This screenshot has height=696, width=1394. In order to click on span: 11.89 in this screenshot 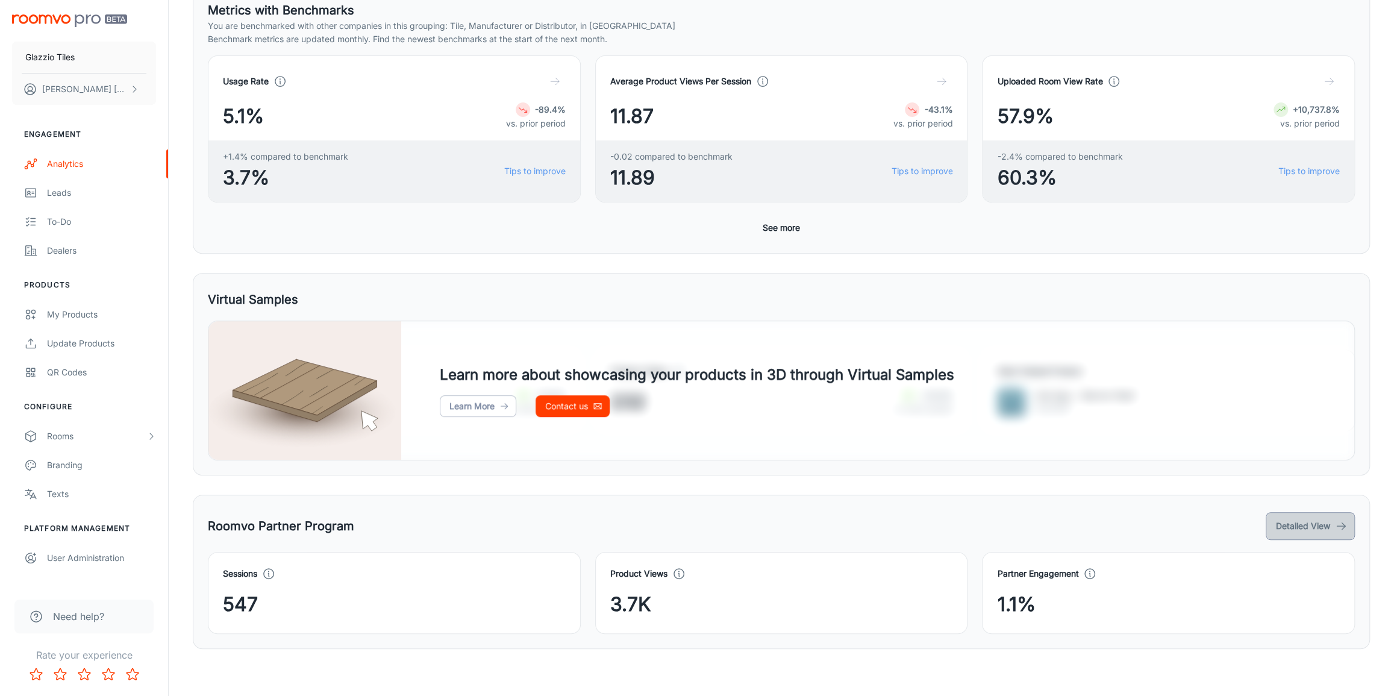, I will do `click(671, 178)`.